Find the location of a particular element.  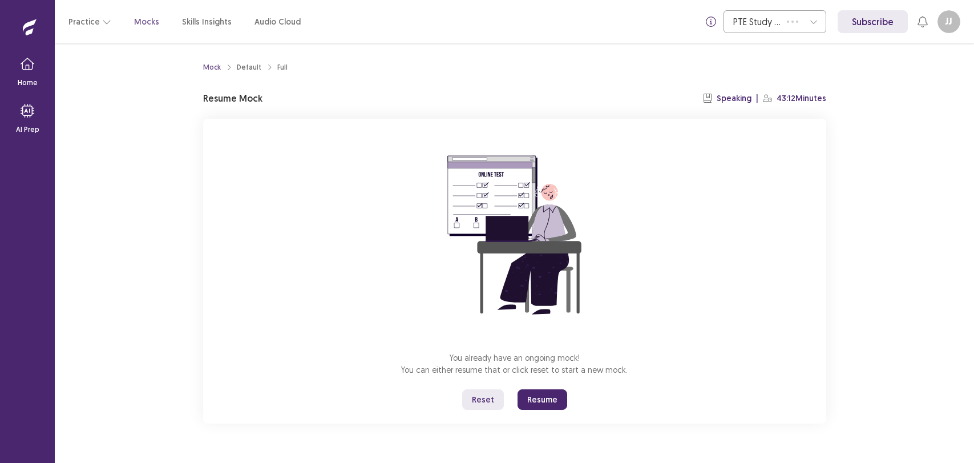

p: 43:12 Minutes is located at coordinates (801, 98).